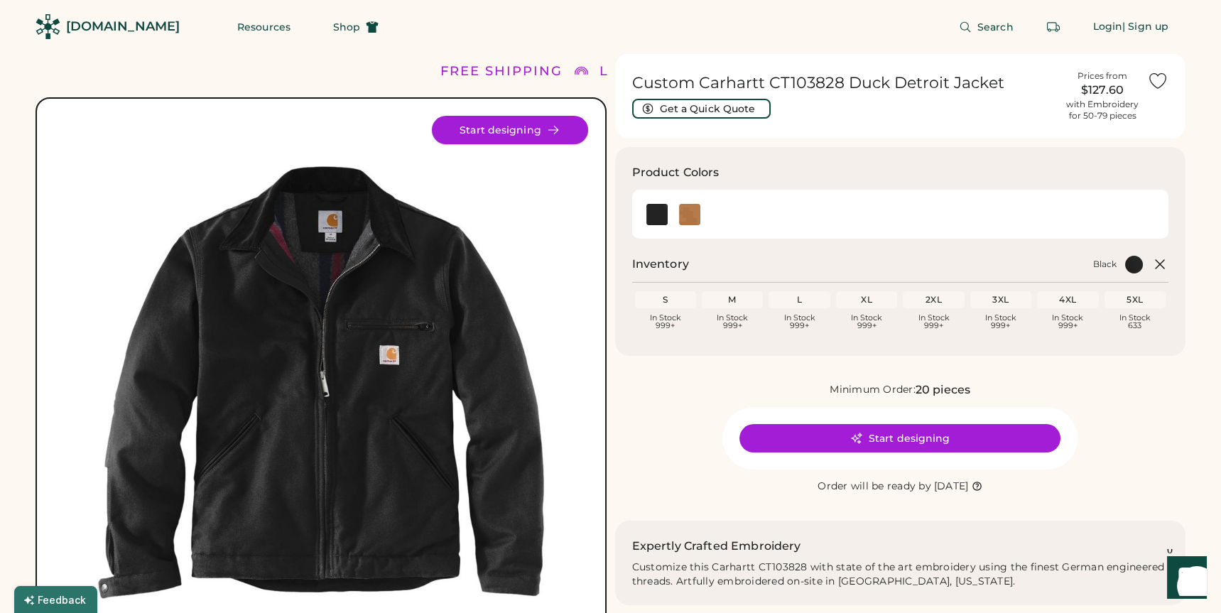 The width and height of the screenshot is (1221, 613). Describe the element at coordinates (501, 71) in the screenshot. I see `div: FREE SHIPPING` at that location.